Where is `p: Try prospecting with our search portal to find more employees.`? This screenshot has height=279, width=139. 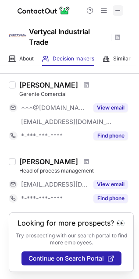 p: Try prospecting with our search portal to find more employees. is located at coordinates (71, 239).